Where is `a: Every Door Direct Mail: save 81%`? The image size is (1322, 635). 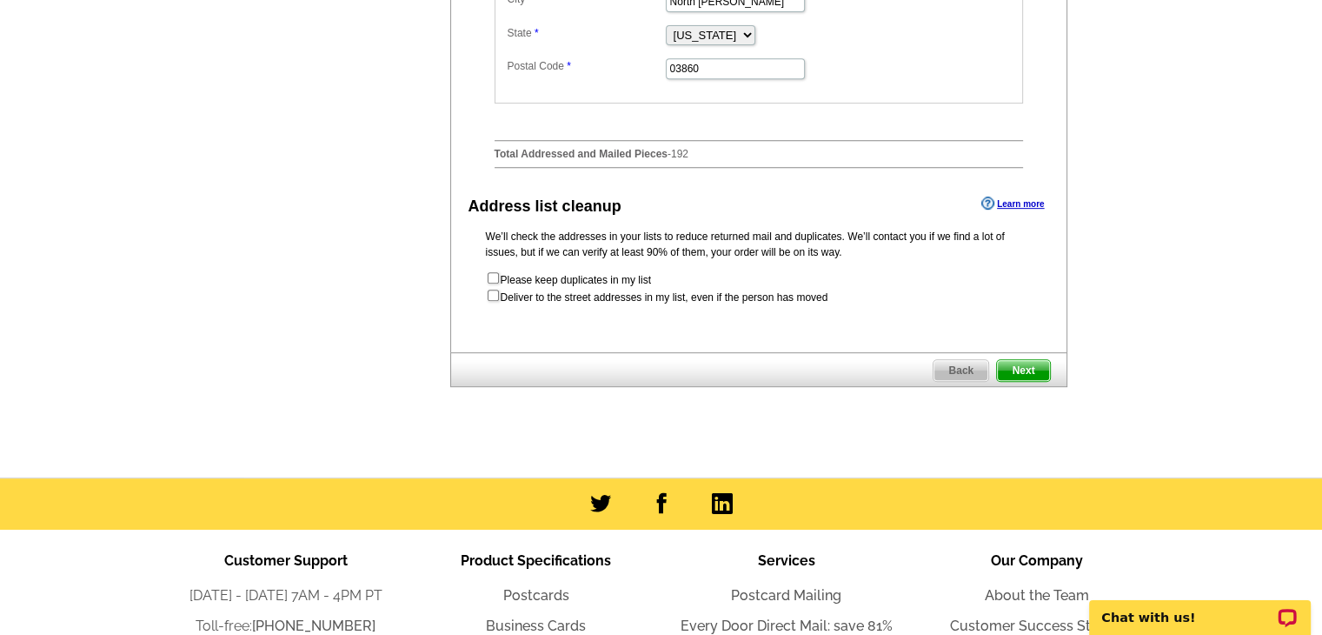
a: Every Door Direct Mail: save 81% is located at coordinates (787, 625).